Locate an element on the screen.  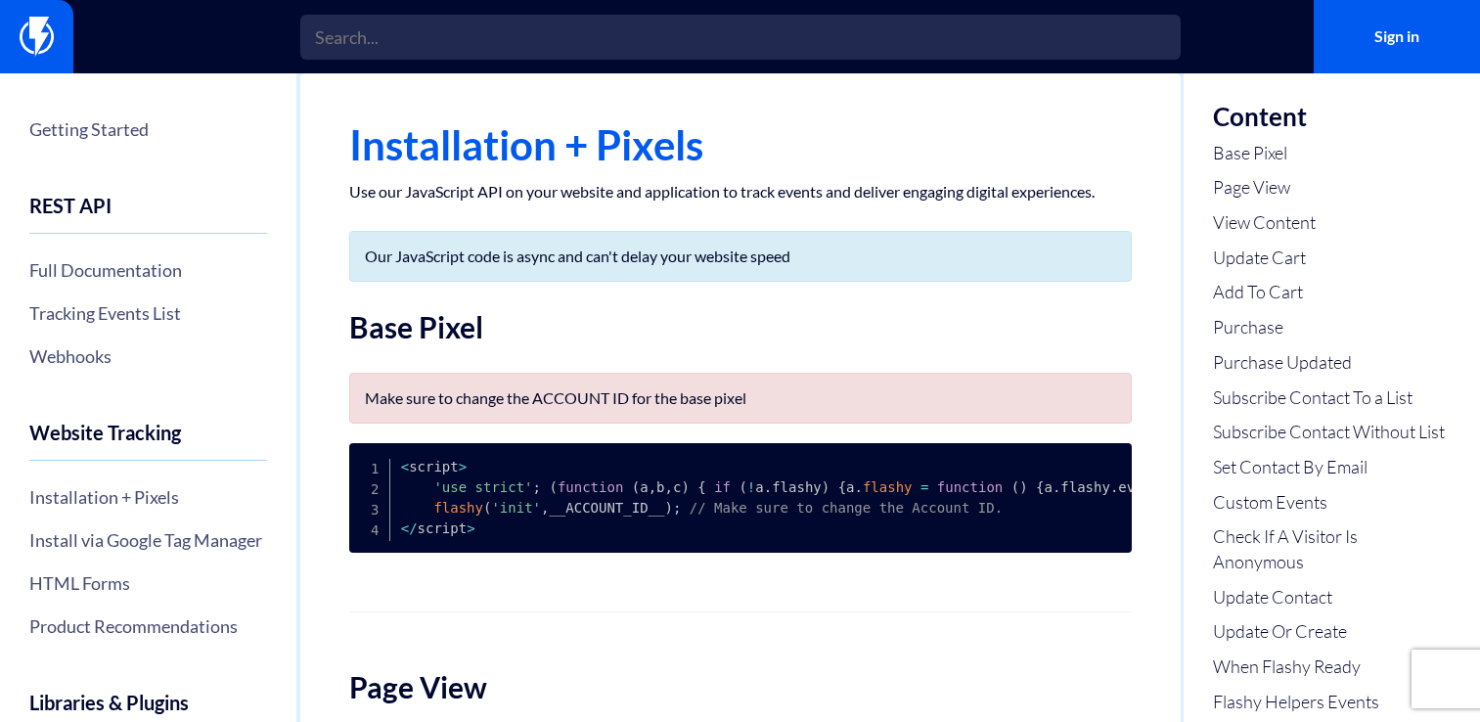
p: Use our JavaScript API on your website and application to track events and deliver engaging digit... is located at coordinates (741, 192).